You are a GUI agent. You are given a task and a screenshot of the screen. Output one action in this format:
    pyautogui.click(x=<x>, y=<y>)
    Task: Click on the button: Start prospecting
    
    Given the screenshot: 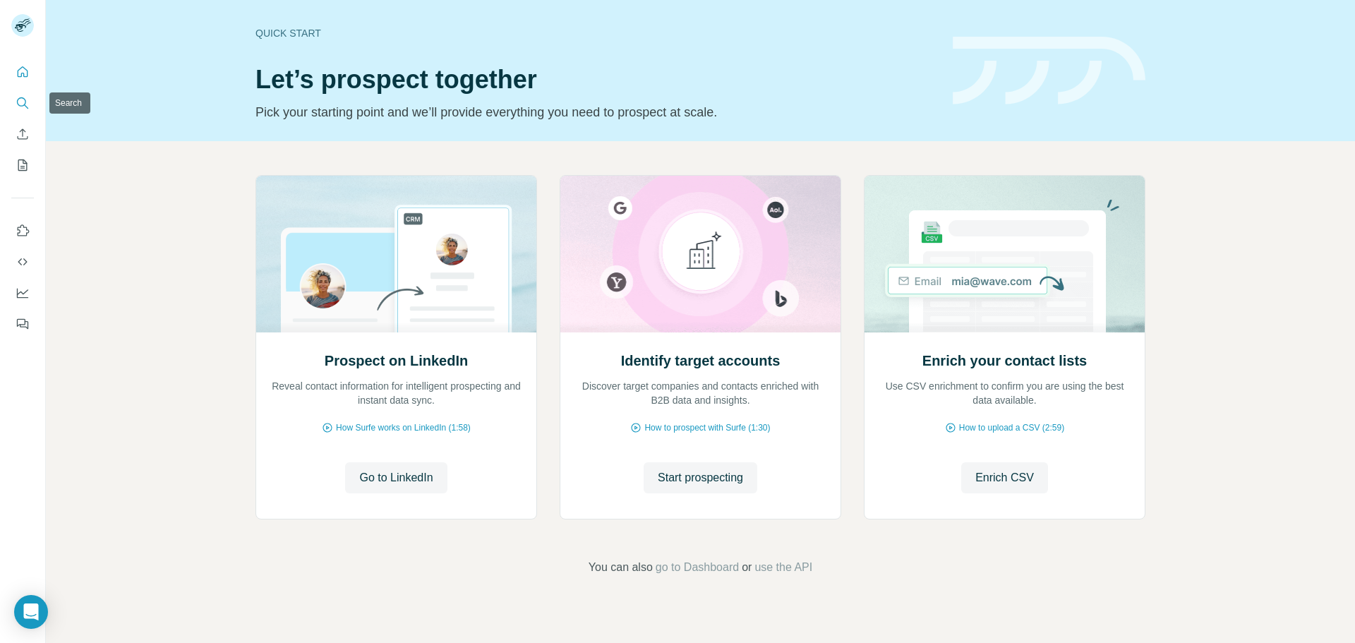 What is the action you would take?
    pyautogui.click(x=700, y=478)
    